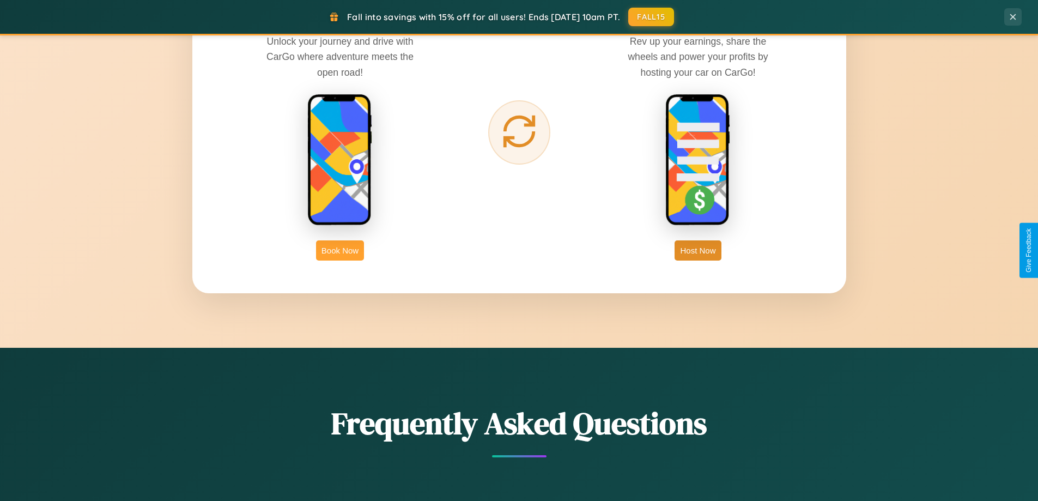 This screenshot has height=501, width=1038. Describe the element at coordinates (698, 250) in the screenshot. I see `button: Host Now` at that location.